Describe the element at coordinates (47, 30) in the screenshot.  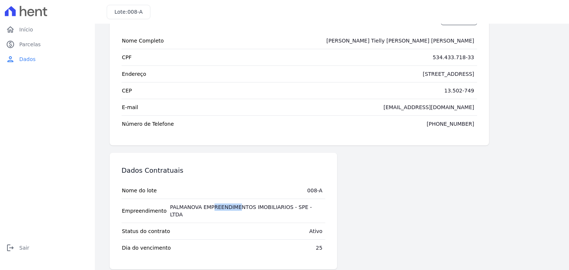
I see `a: homeInício` at that location.